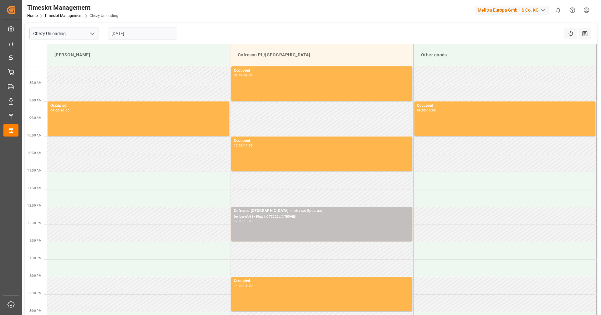 The width and height of the screenshot is (601, 315). Describe the element at coordinates (92, 33) in the screenshot. I see `button: open menu` at that location.